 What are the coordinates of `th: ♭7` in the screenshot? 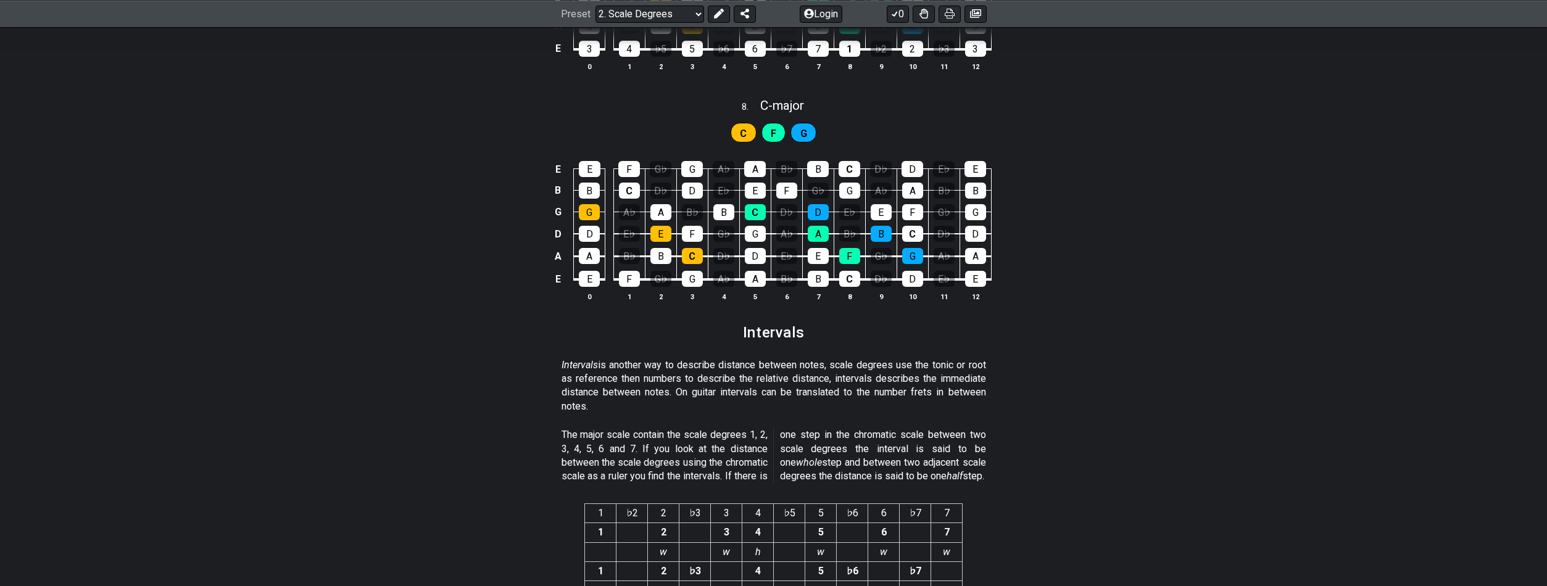 It's located at (915, 513).